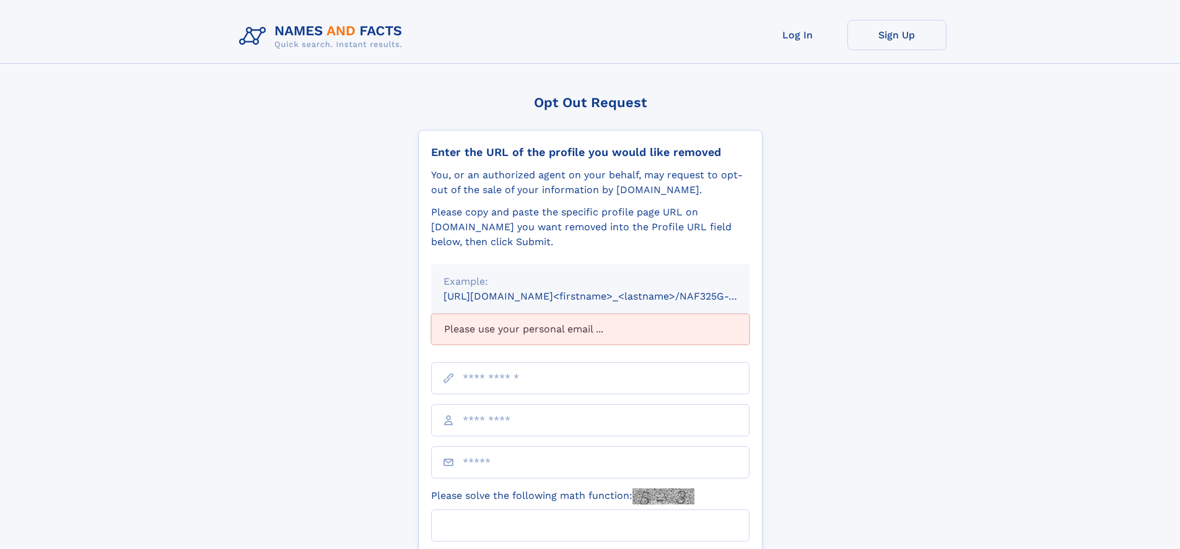 The image size is (1180, 549). I want to click on div: Enter the URL of the profile you would like removed, so click(590, 152).